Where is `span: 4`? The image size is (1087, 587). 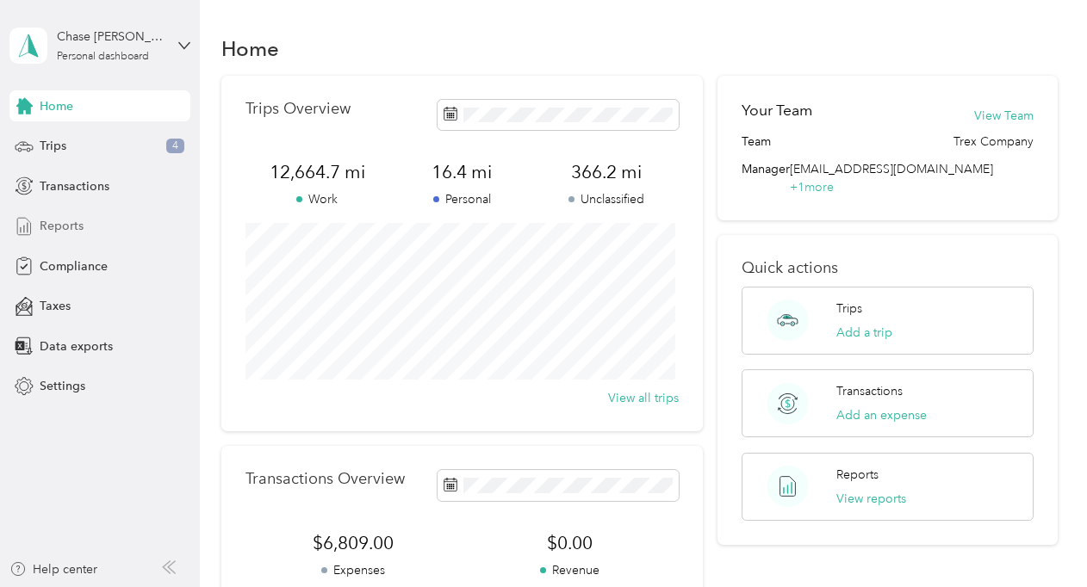 span: 4 is located at coordinates (175, 146).